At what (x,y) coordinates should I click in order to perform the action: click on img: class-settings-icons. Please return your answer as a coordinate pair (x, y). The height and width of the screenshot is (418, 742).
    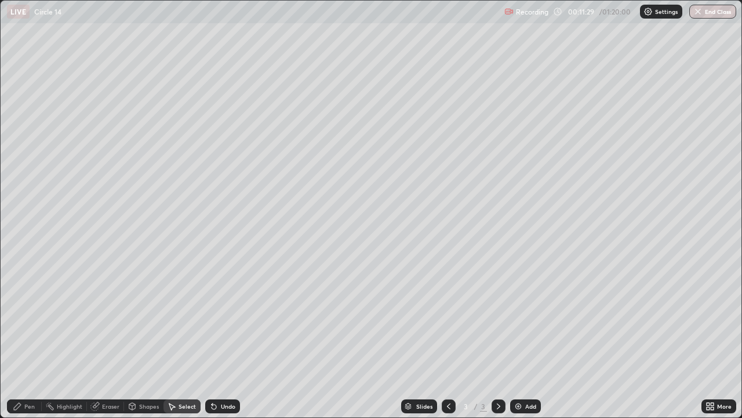
    Looking at the image, I should click on (648, 12).